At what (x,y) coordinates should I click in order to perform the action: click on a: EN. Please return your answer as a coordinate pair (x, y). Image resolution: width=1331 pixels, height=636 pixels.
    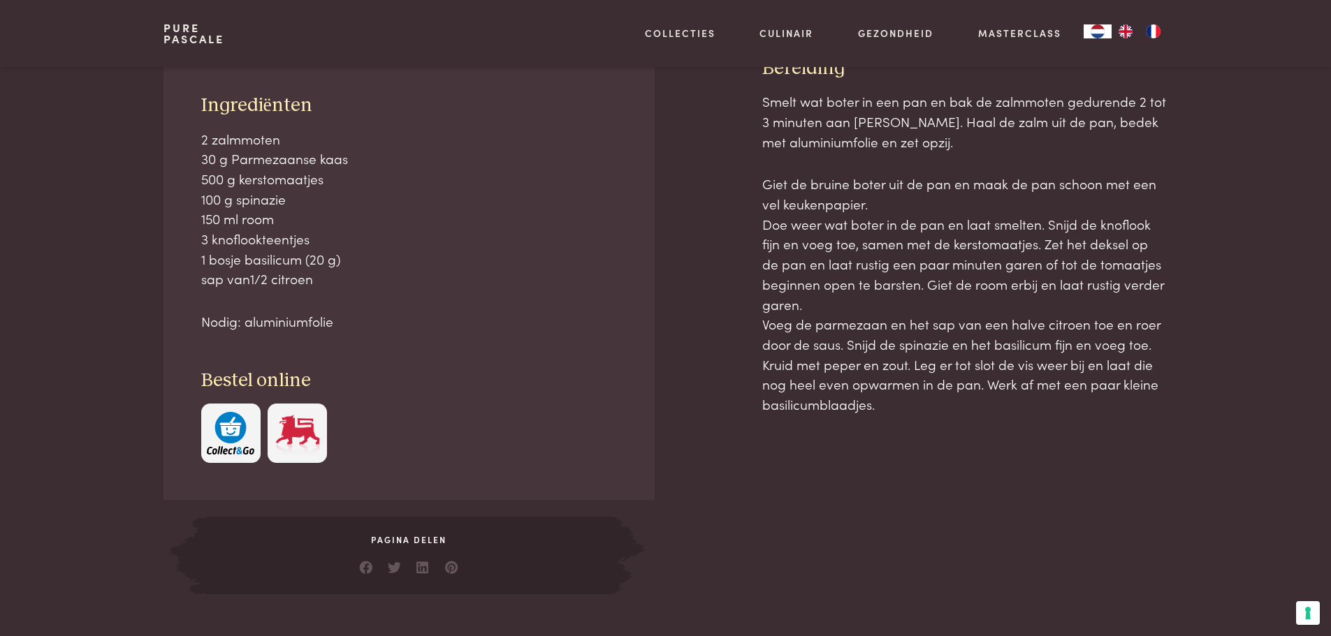
    Looking at the image, I should click on (1125, 31).